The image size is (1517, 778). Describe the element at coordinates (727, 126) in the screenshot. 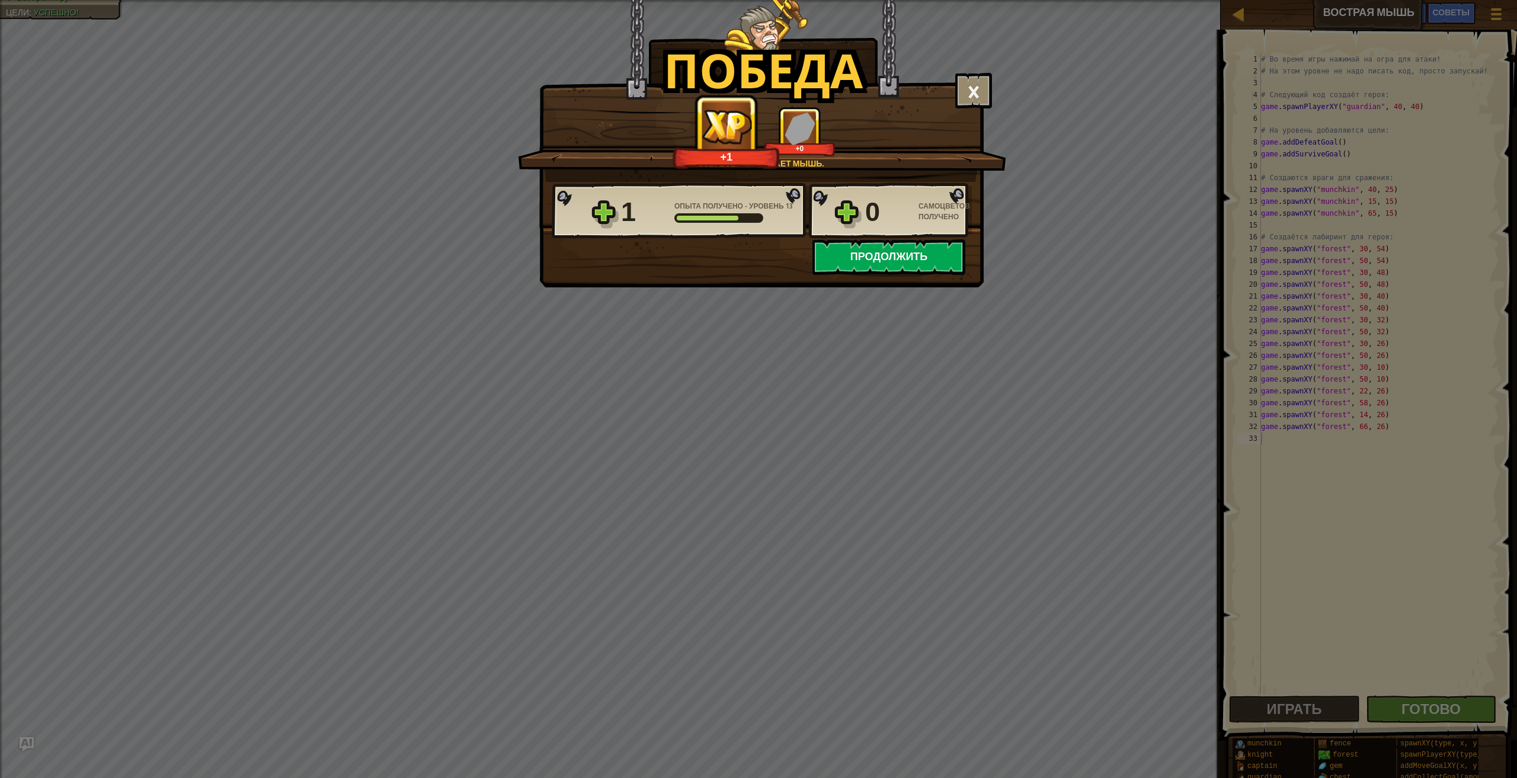

I see `img: Опыта получено` at that location.